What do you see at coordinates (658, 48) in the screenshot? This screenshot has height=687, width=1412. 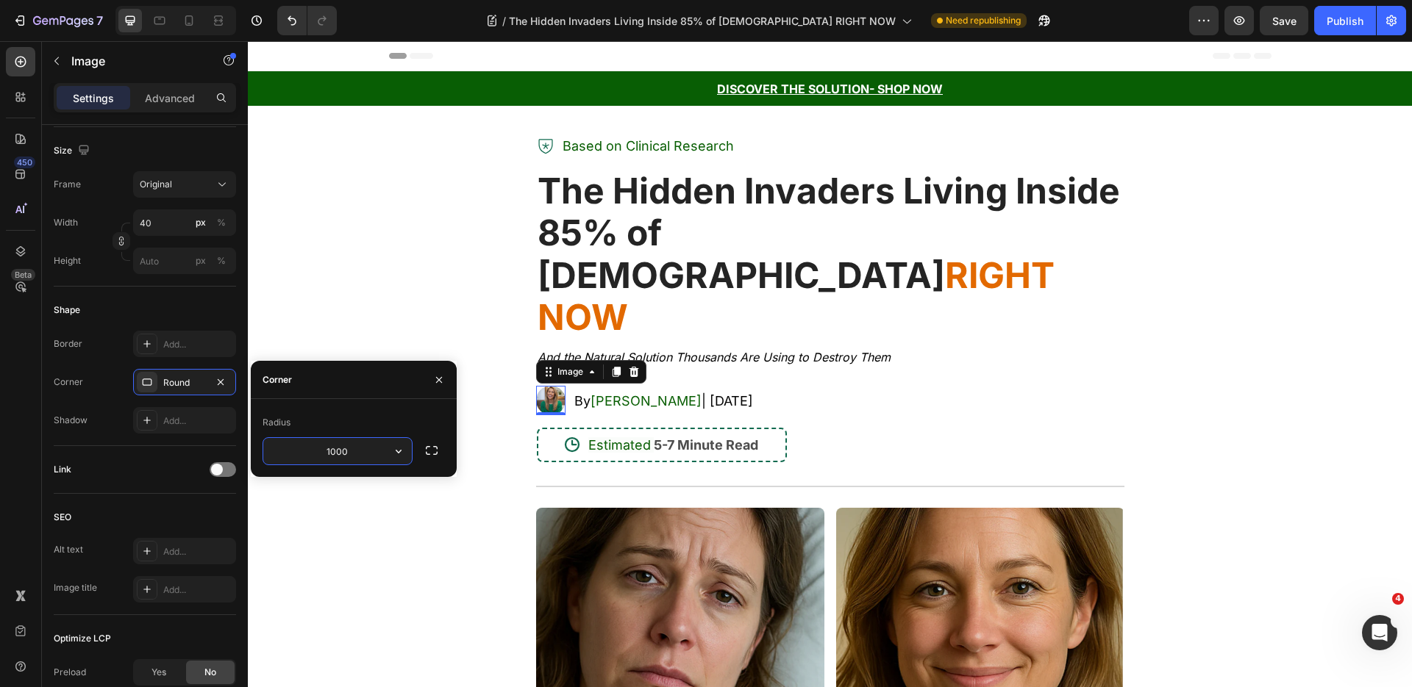 I see `u: - SHOP NOW` at bounding box center [658, 48].